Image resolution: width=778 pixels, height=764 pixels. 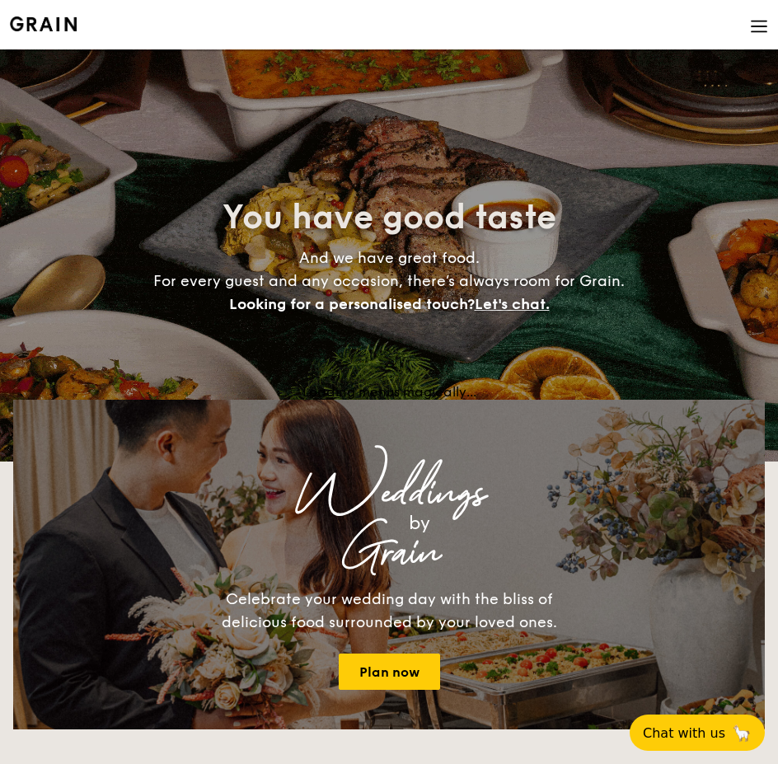 I want to click on span: Chat with us, so click(x=684, y=733).